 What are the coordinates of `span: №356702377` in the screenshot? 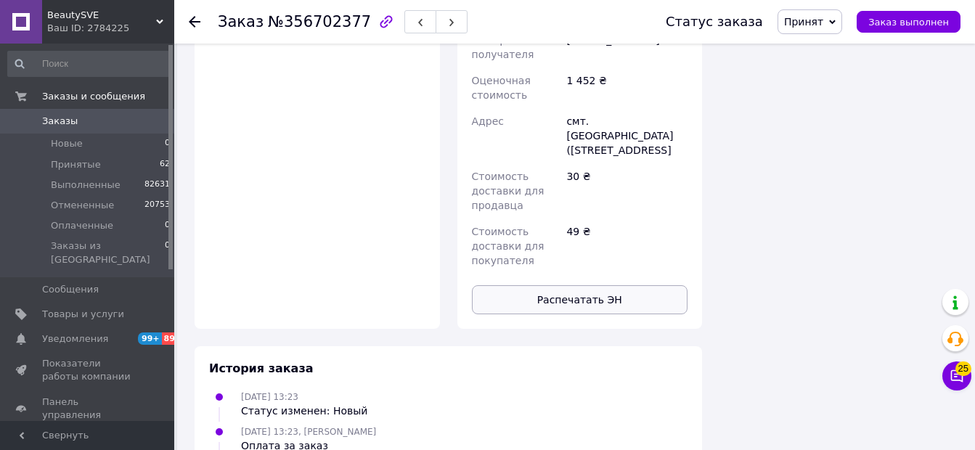 It's located at (319, 22).